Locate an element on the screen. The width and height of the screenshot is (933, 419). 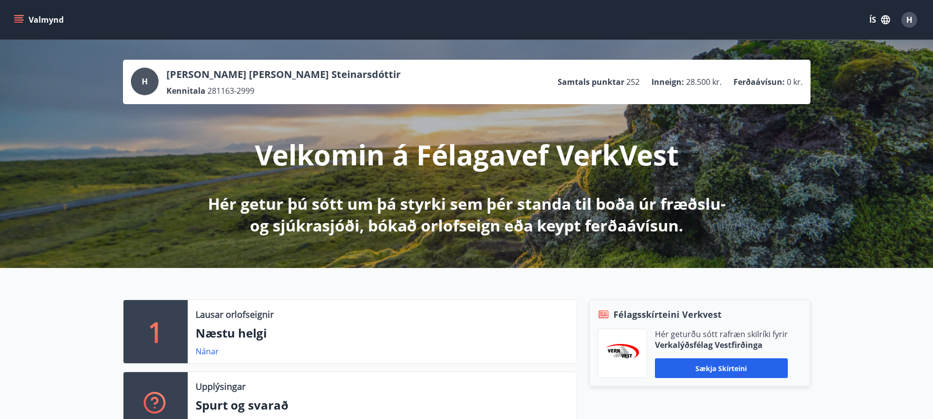
button: H is located at coordinates (910, 20).